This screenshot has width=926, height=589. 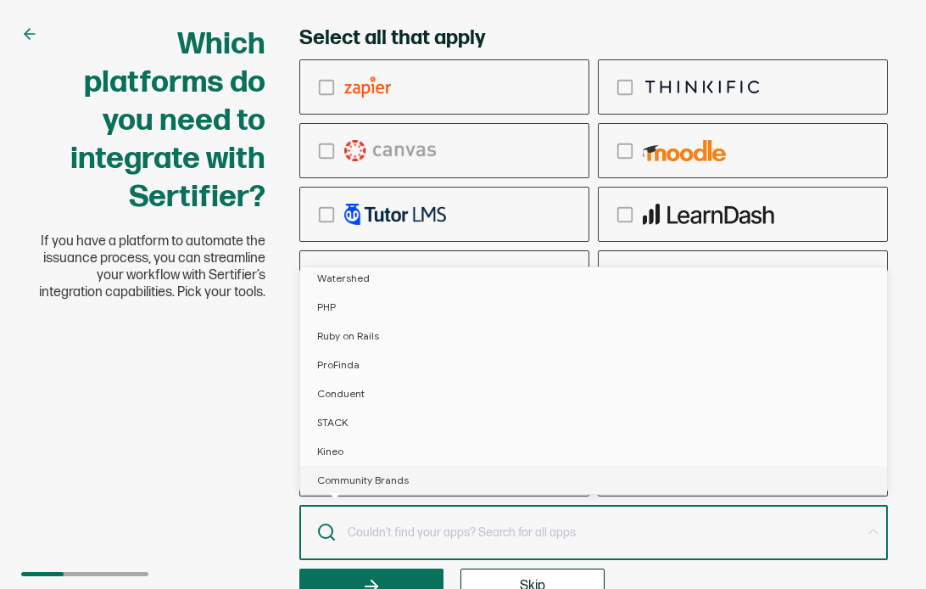 What do you see at coordinates (390, 150) in the screenshot?
I see `img: canvas` at bounding box center [390, 150].